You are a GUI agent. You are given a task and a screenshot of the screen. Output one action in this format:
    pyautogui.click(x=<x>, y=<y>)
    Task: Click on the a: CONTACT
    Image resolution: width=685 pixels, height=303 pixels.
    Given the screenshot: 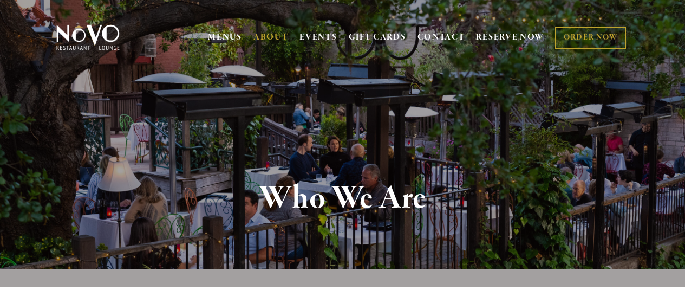 What is the action you would take?
    pyautogui.click(x=441, y=37)
    